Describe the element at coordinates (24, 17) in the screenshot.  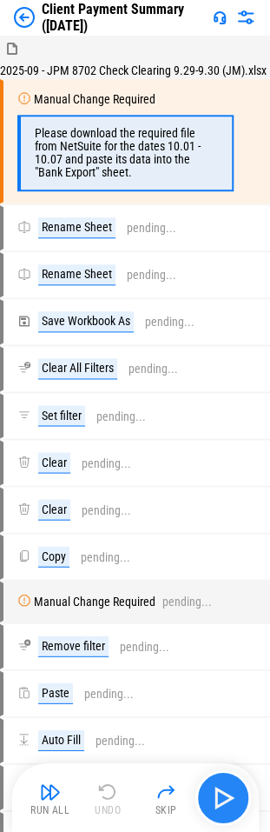
I see `img: Back` at that location.